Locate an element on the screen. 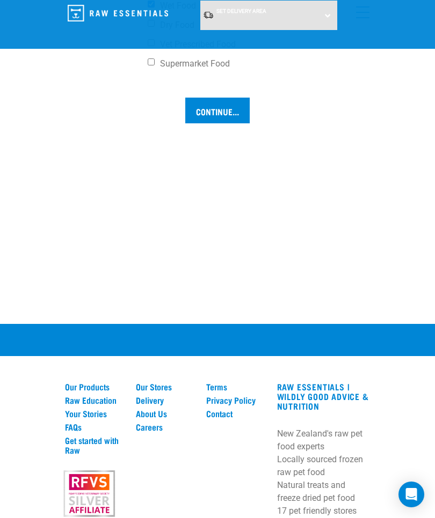 The height and width of the screenshot is (518, 435). img: rfvs.png is located at coordinates (89, 494).